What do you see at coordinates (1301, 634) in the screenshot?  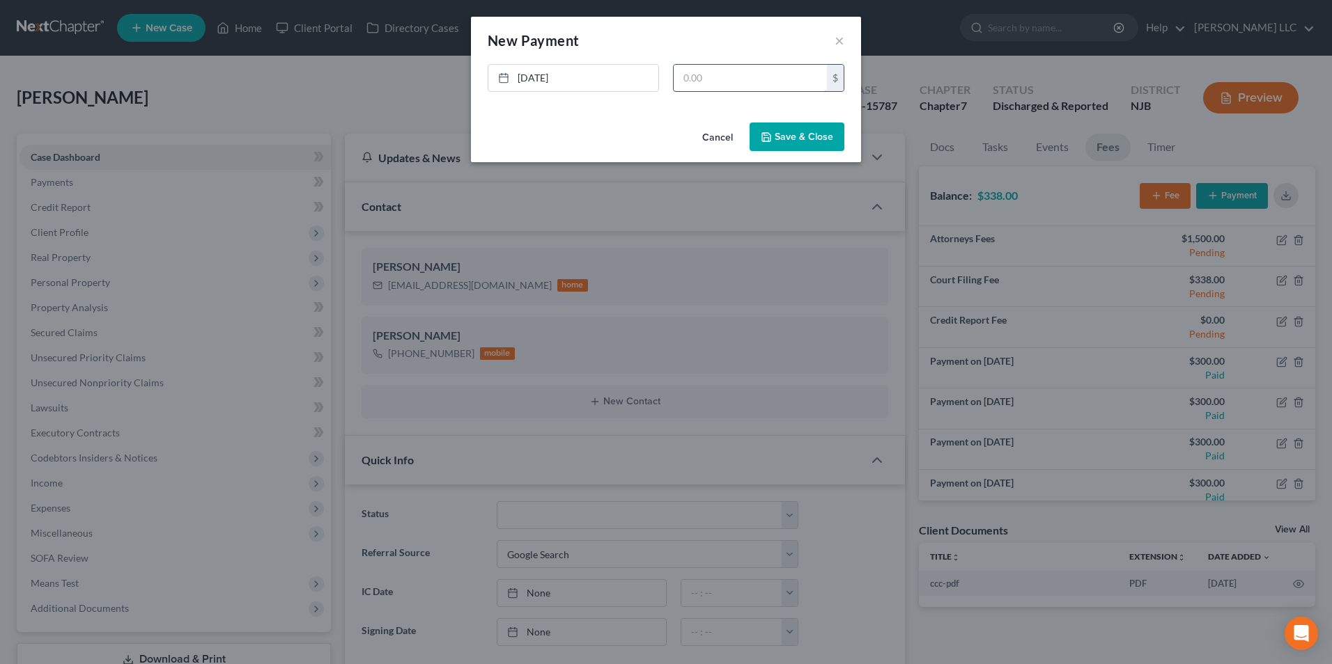 I see `div: Open Intercom Messenger` at bounding box center [1301, 634].